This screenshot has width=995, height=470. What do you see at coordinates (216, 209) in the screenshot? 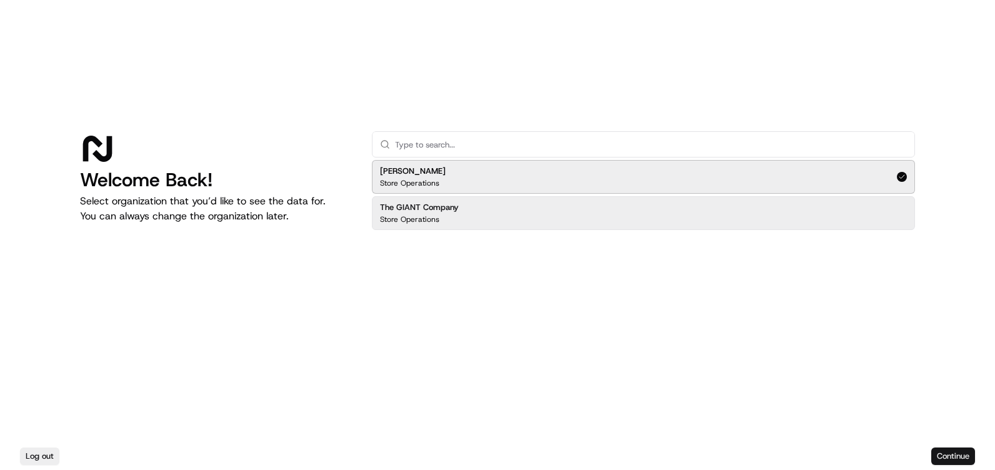
I see `p: Select organization that you’d like to see the data for. You can always change the organization l...` at bounding box center [216, 209].